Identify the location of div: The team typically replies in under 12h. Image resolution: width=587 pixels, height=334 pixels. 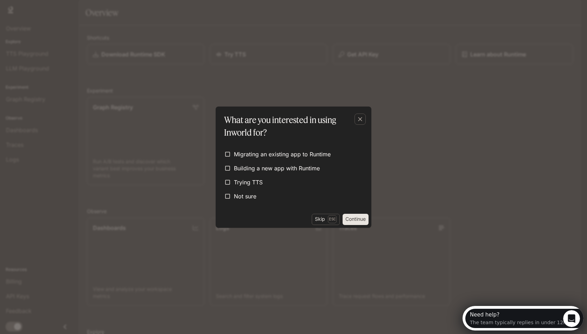
(55, 15).